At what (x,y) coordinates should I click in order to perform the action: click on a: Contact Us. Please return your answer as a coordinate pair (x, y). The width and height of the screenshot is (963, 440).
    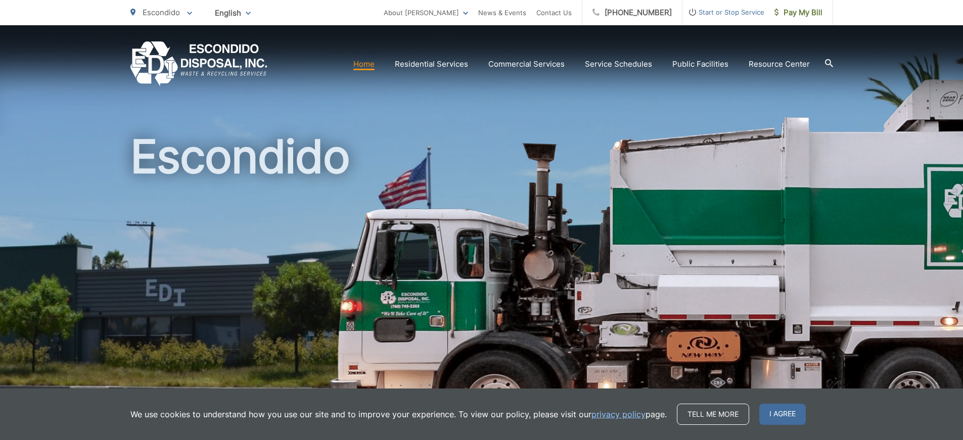
    Looking at the image, I should click on (554, 13).